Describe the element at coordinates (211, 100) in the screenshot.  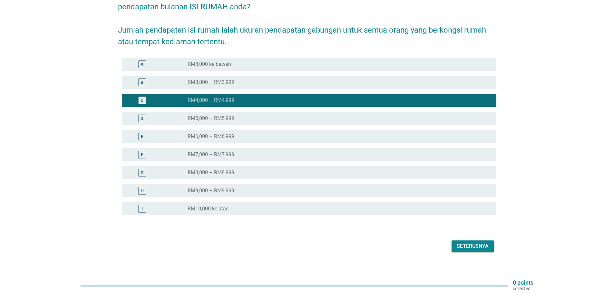
I see `label: RM4,000 – RM4,999` at that location.